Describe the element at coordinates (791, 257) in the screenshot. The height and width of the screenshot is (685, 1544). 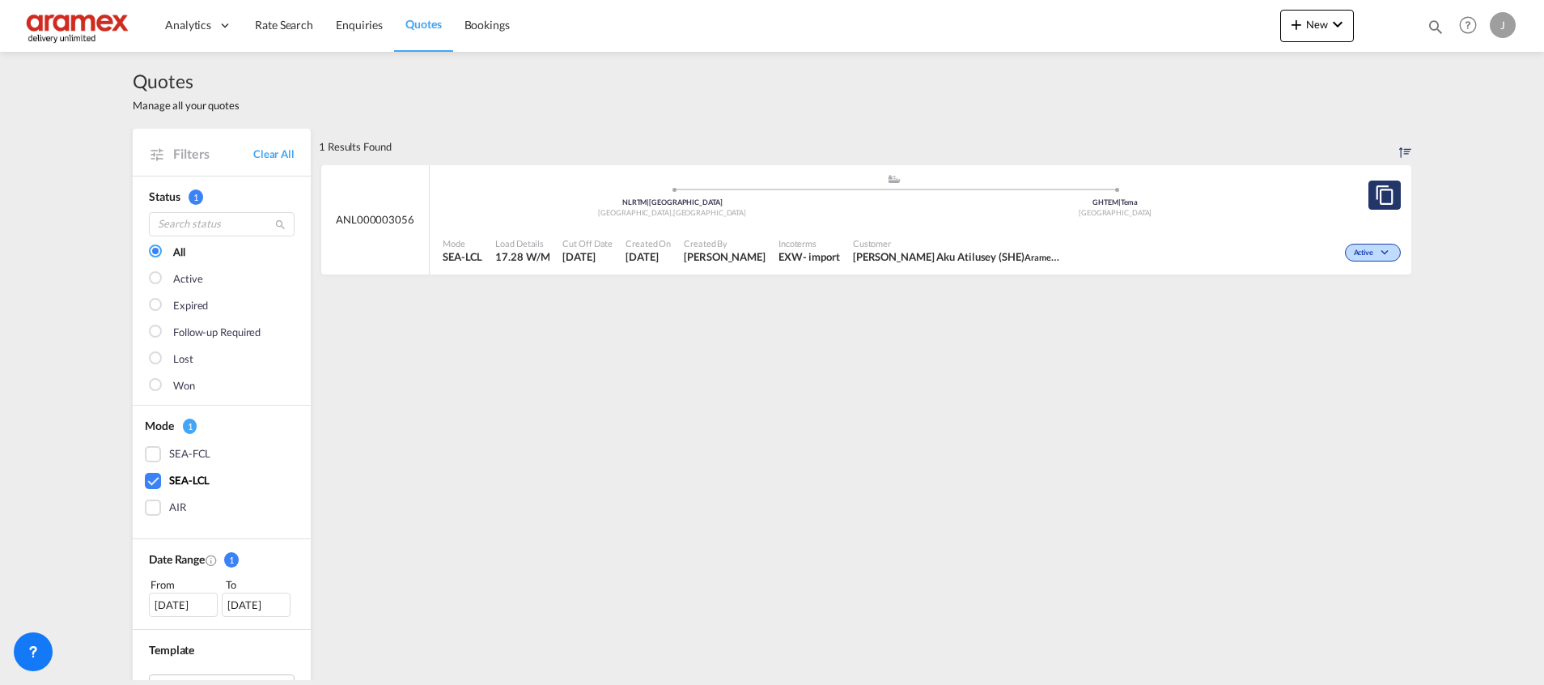
I see `div: EXW` at that location.